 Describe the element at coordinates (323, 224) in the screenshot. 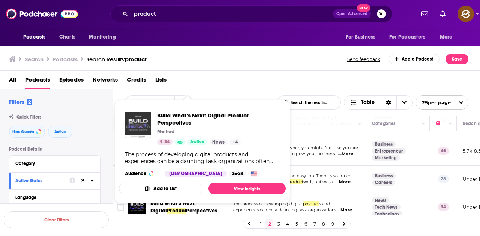

I see `a: 8` at that location.